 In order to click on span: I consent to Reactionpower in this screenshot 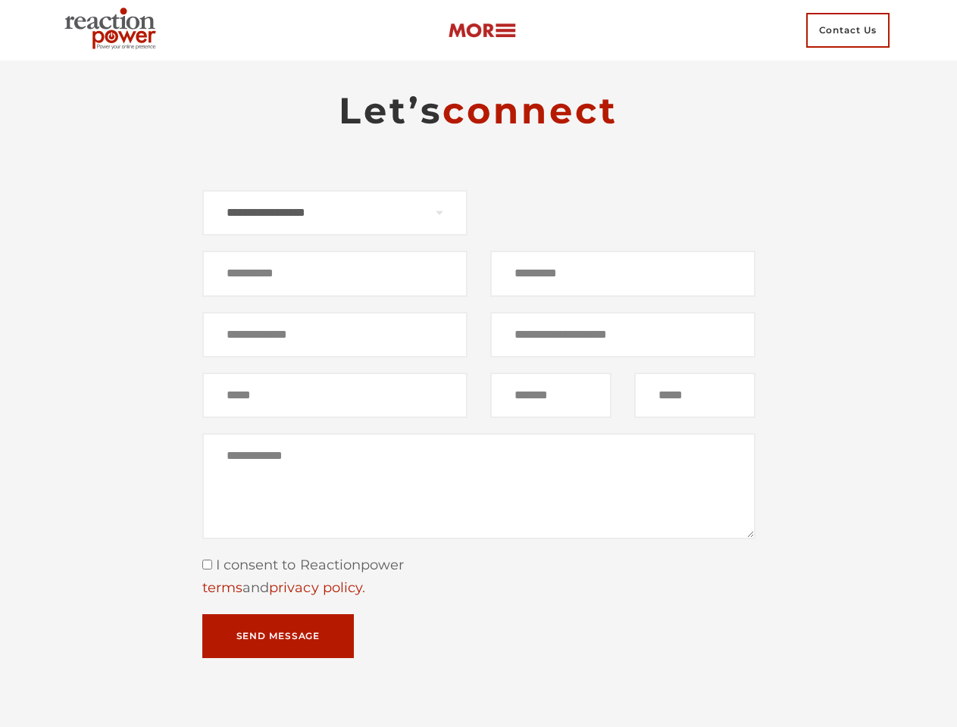, I will do `click(308, 565)`.